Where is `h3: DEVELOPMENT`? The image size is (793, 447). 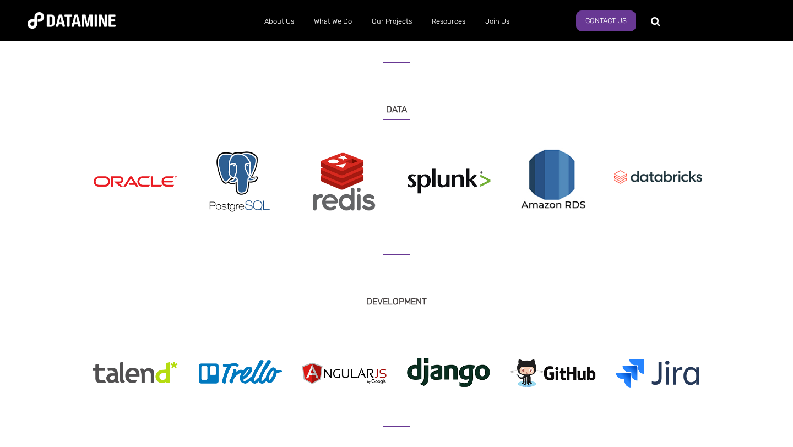
h3: DEVELOPMENT is located at coordinates (396, 297).